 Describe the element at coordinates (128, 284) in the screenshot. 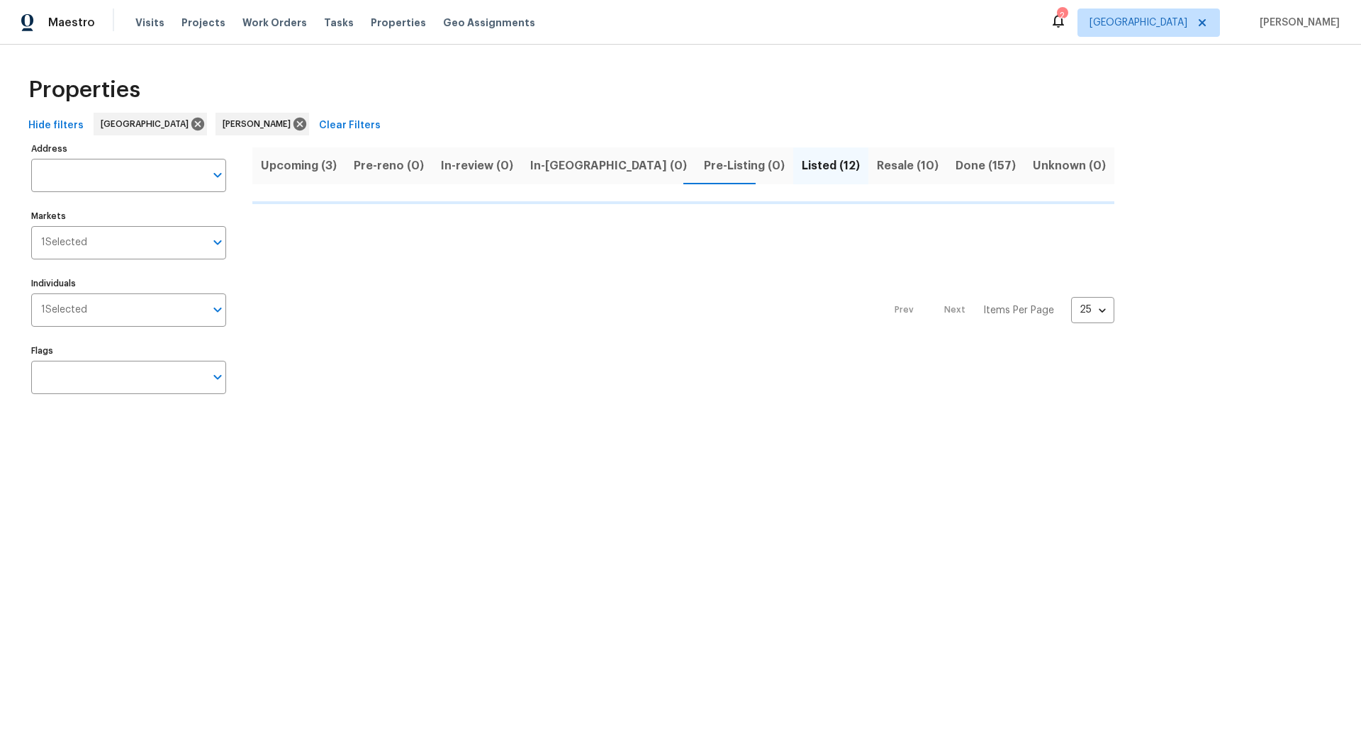

I see `label: Individuals` at that location.